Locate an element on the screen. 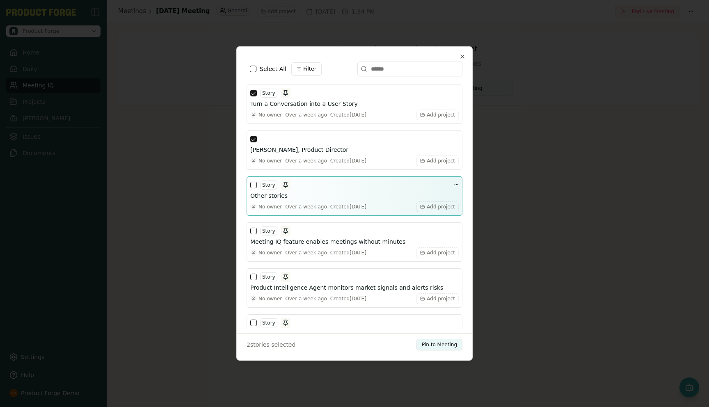 The width and height of the screenshot is (709, 407). button: Meeting IQ feature enables meetings without minutes is located at coordinates (354, 242).